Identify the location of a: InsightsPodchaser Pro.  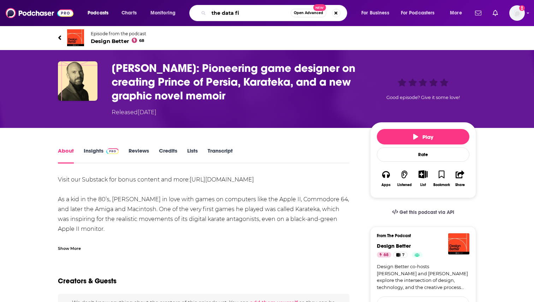
(101, 156).